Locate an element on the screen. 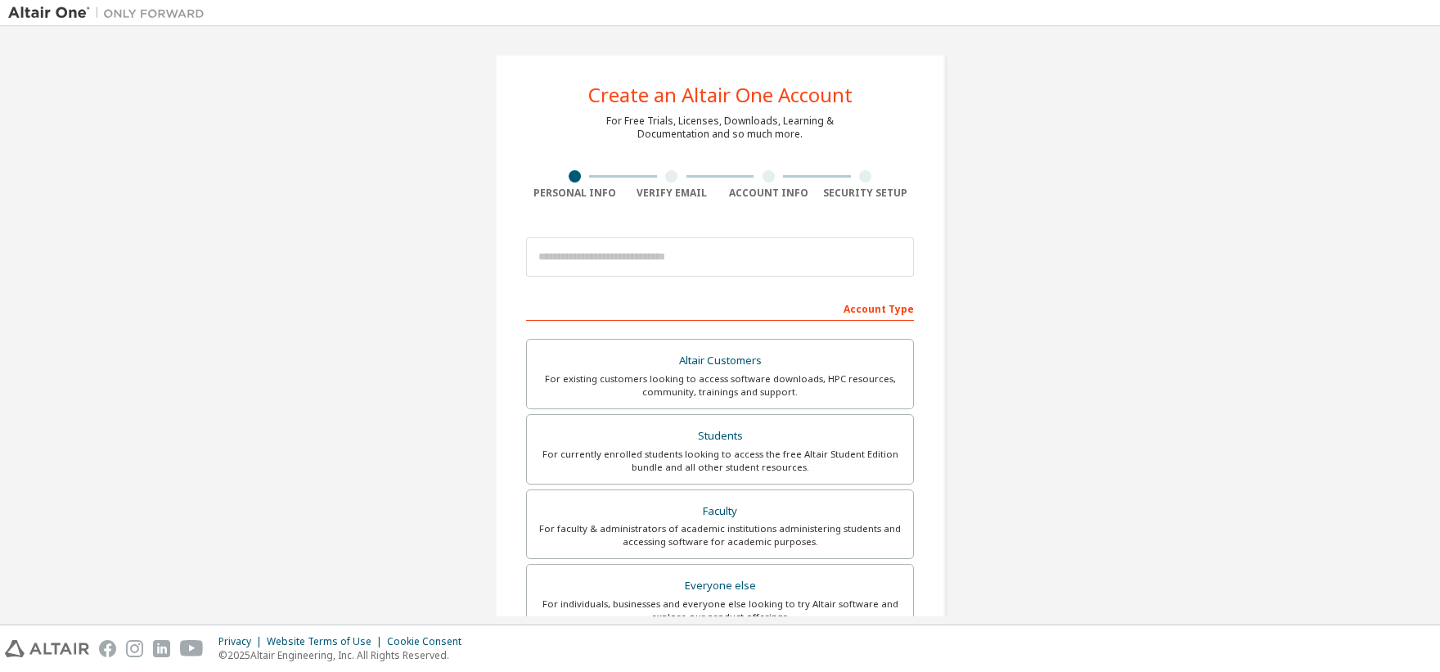 The width and height of the screenshot is (1440, 672). div: For individuals, businesses and everyone else looking to try Altair software and explore our prod... is located at coordinates (720, 611).